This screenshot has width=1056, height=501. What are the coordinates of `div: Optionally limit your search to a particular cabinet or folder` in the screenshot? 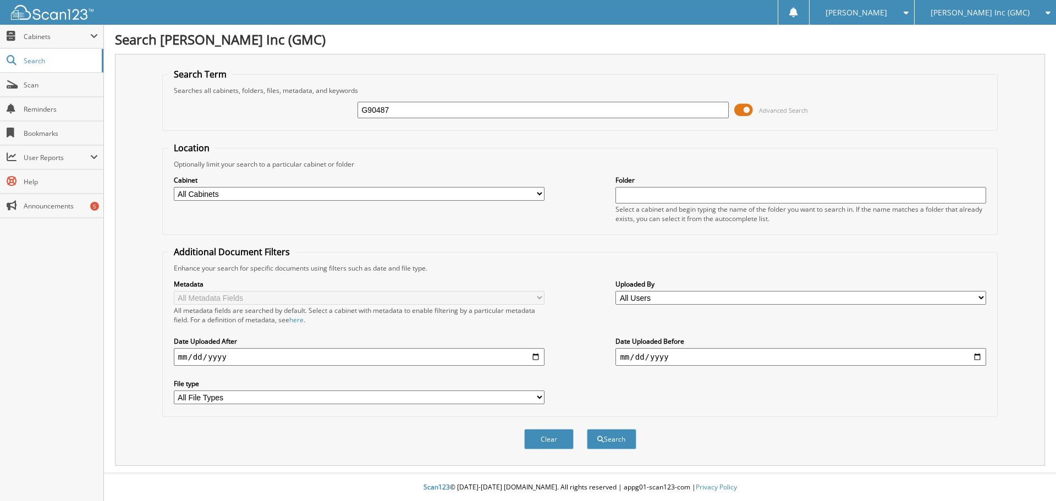 It's located at (580, 164).